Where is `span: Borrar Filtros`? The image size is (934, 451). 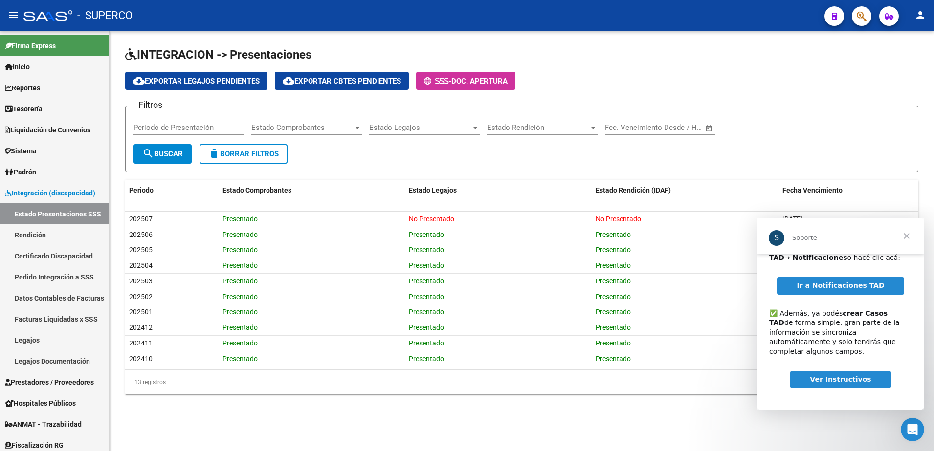 span: Borrar Filtros is located at coordinates (243, 154).